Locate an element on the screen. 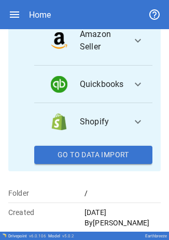  button: data_logoShopify is located at coordinates (94, 122).